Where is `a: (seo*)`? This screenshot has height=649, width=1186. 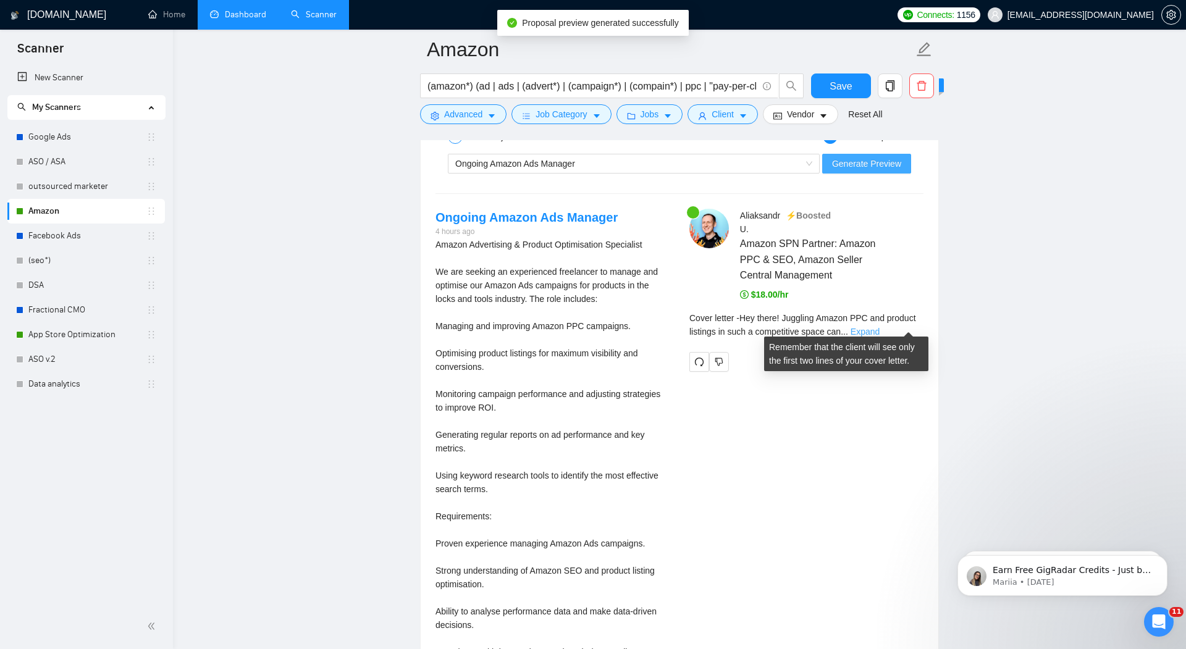
a: (seo*) is located at coordinates (87, 261).